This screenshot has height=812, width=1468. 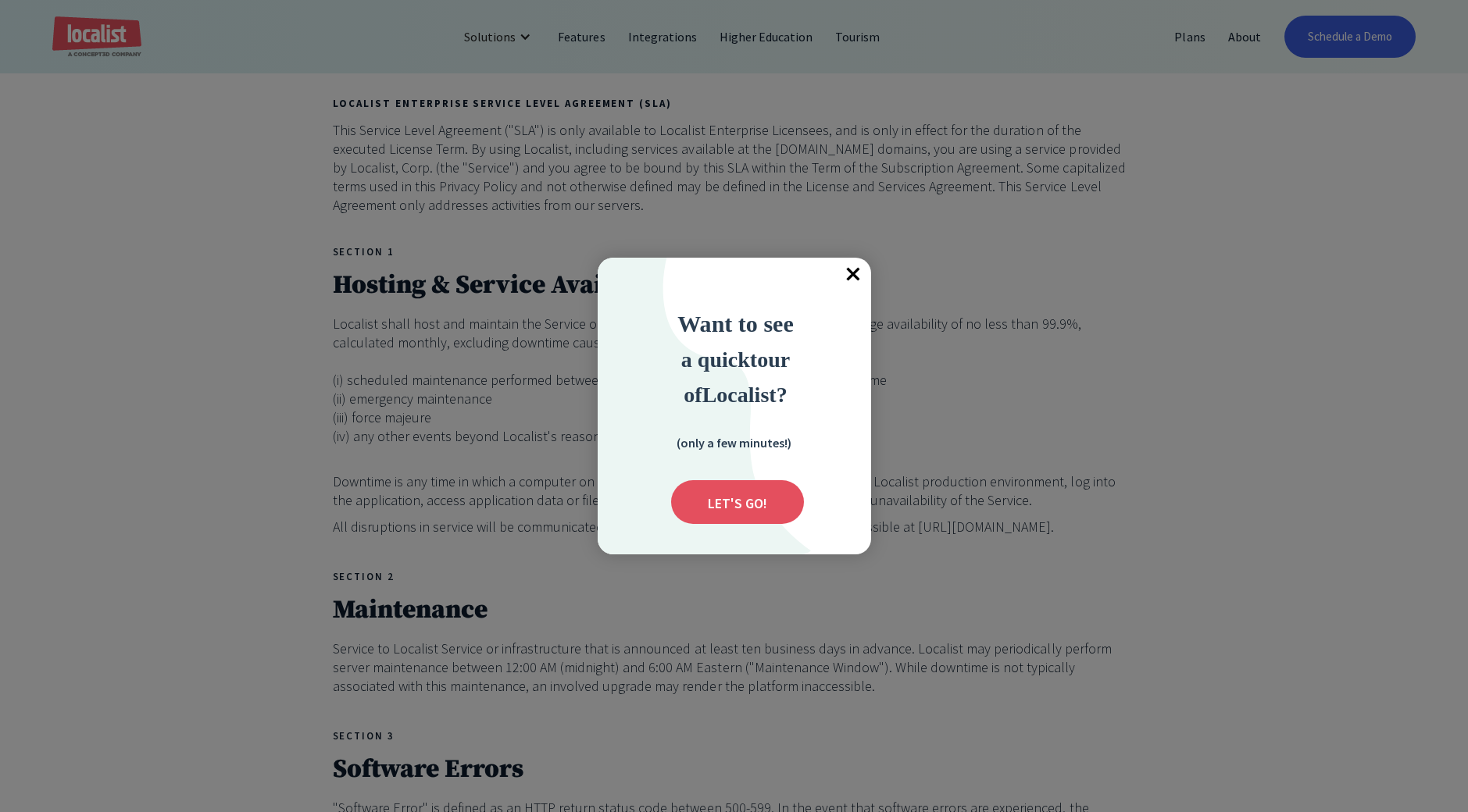 What do you see at coordinates (854, 275) in the screenshot?
I see `div: Close popup` at bounding box center [854, 275].